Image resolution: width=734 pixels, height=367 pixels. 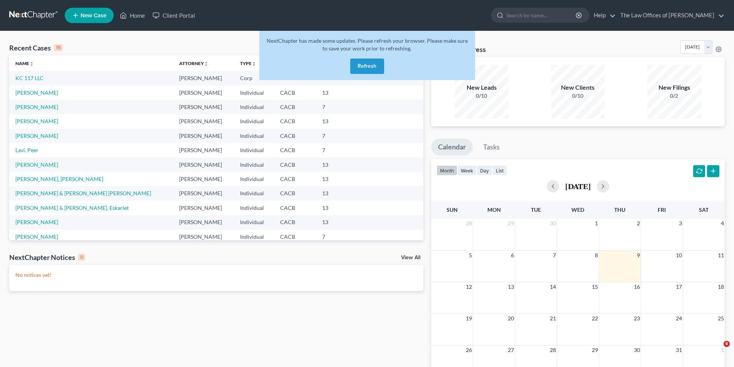 What do you see at coordinates (578, 87) in the screenshot?
I see `div: New Clients` at bounding box center [578, 87].